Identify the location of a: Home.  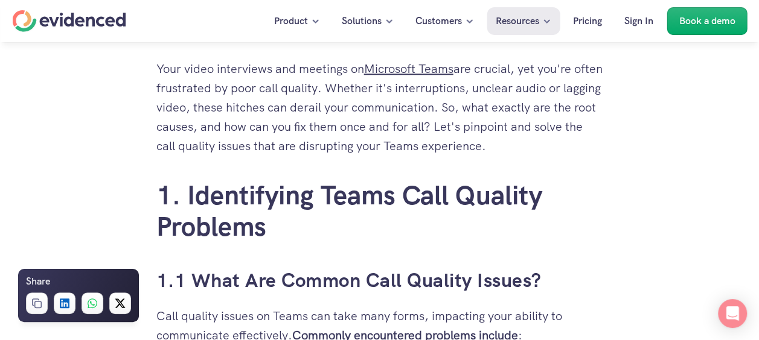
(69, 21).